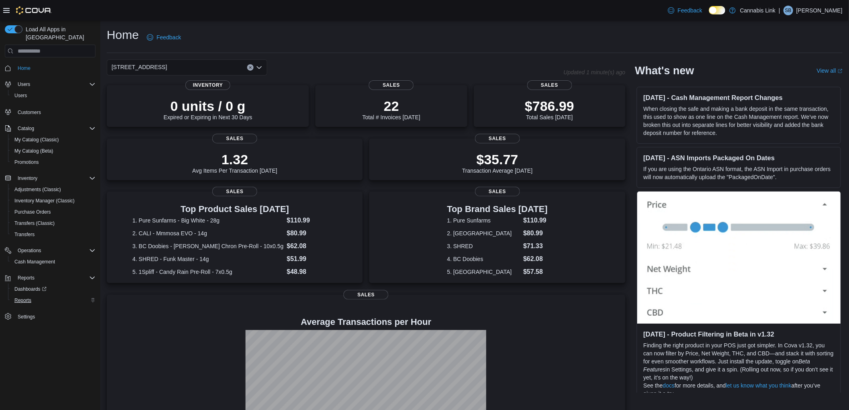  Describe the element at coordinates (251, 67) in the screenshot. I see `button: Clear input` at that location.